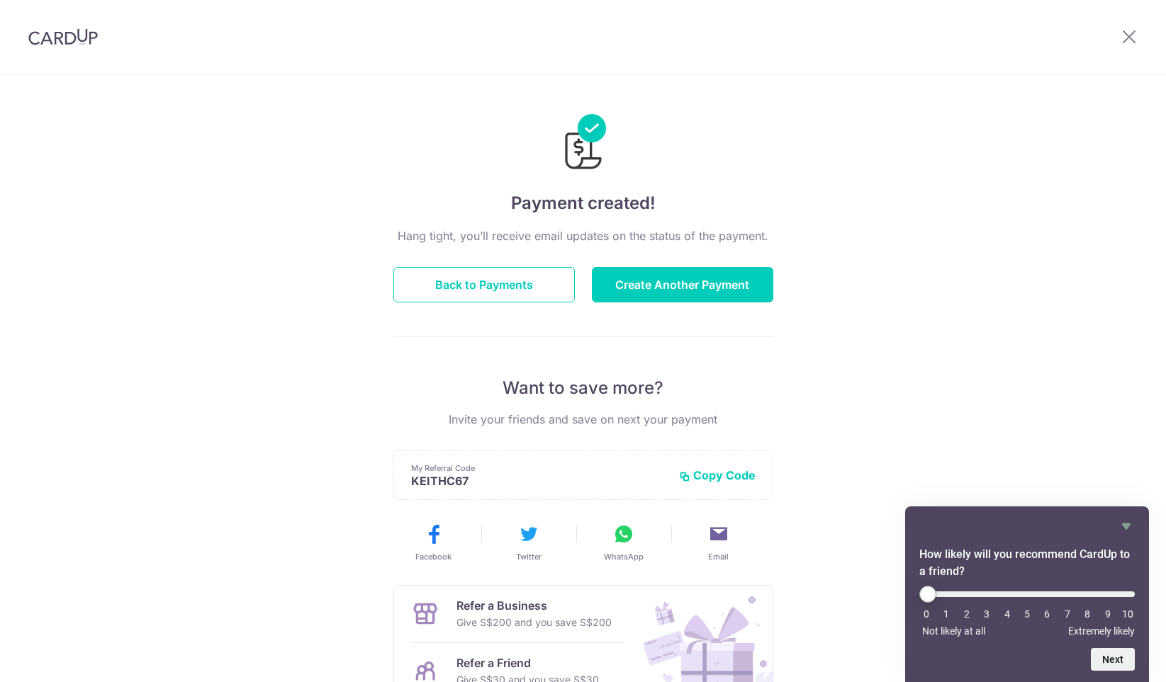 This screenshot has height=682, width=1166. What do you see at coordinates (434, 543) in the screenshot?
I see `button: Facebook` at bounding box center [434, 543].